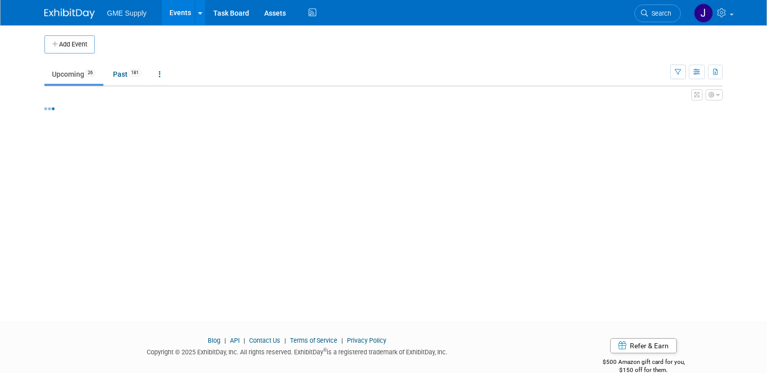  Describe the element at coordinates (135, 73) in the screenshot. I see `span: 181` at that location.